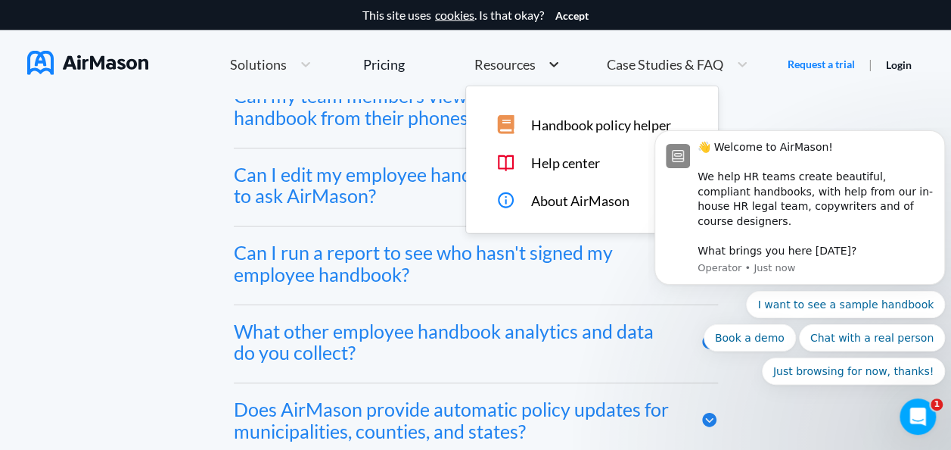 This screenshot has height=450, width=951. Describe the element at coordinates (197, 176) in the screenshot. I see `button: Quick reply: I want to see a sample handbook` at that location.